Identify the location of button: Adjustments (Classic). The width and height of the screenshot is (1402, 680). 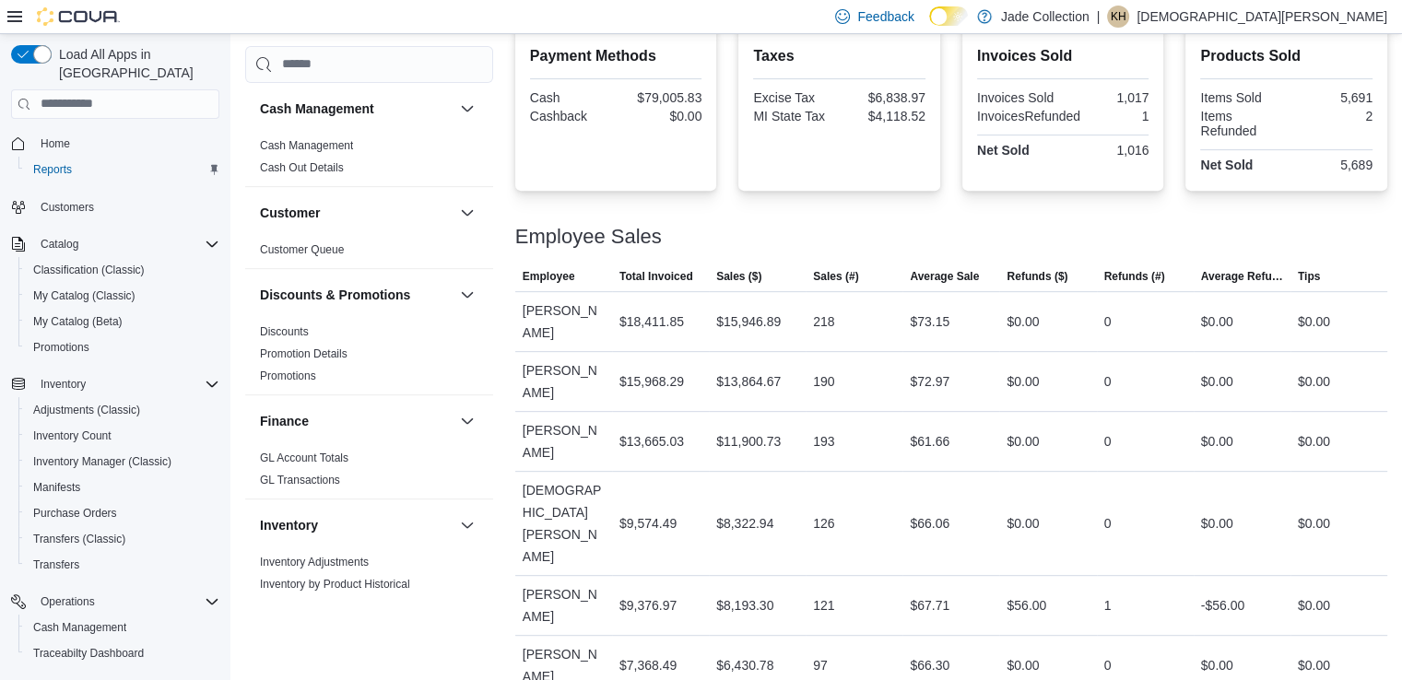
(123, 410).